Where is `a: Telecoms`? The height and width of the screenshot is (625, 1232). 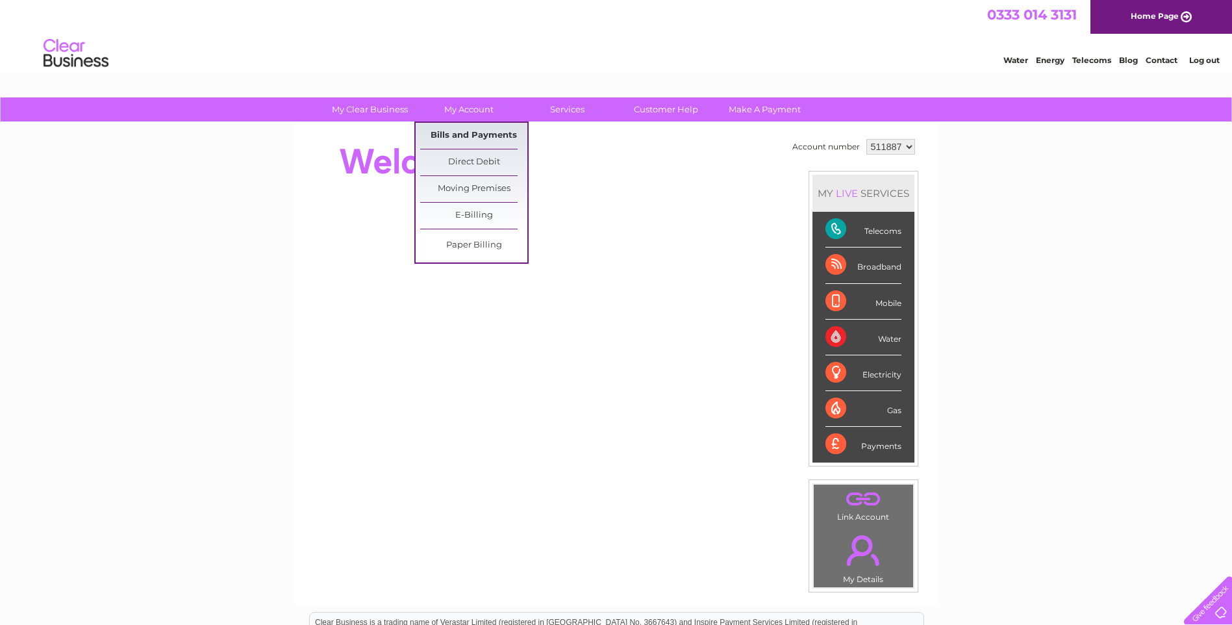
a: Telecoms is located at coordinates (1092, 60).